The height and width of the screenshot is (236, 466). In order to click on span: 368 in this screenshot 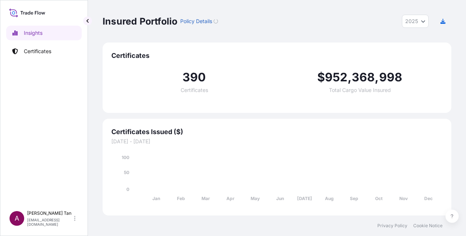, I will do `click(363, 77)`.